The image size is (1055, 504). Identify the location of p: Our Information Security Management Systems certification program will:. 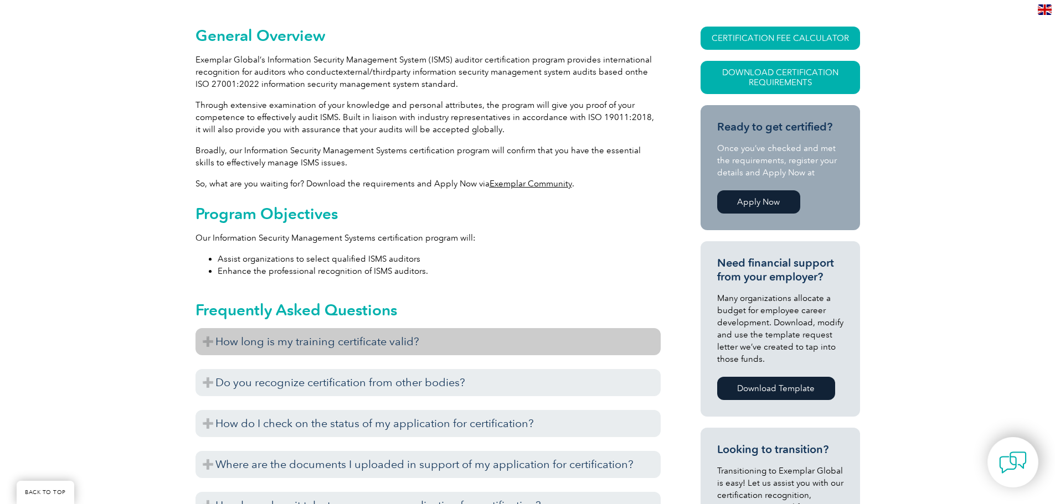
(428, 238).